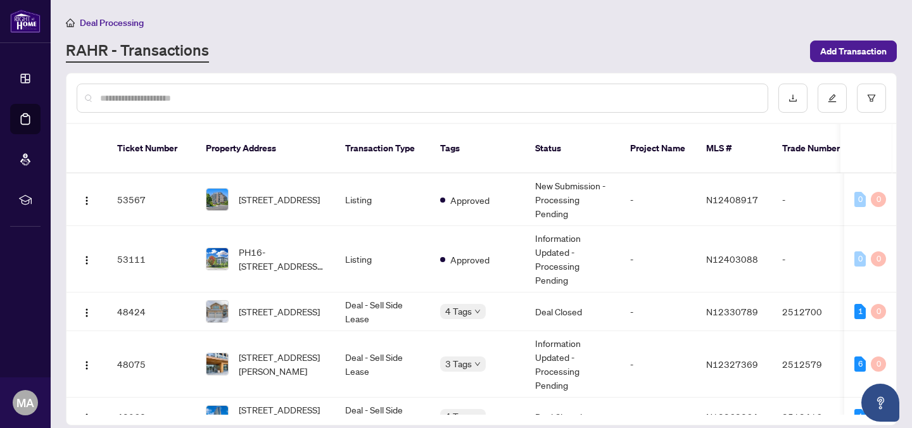  I want to click on img: logo, so click(25, 21).